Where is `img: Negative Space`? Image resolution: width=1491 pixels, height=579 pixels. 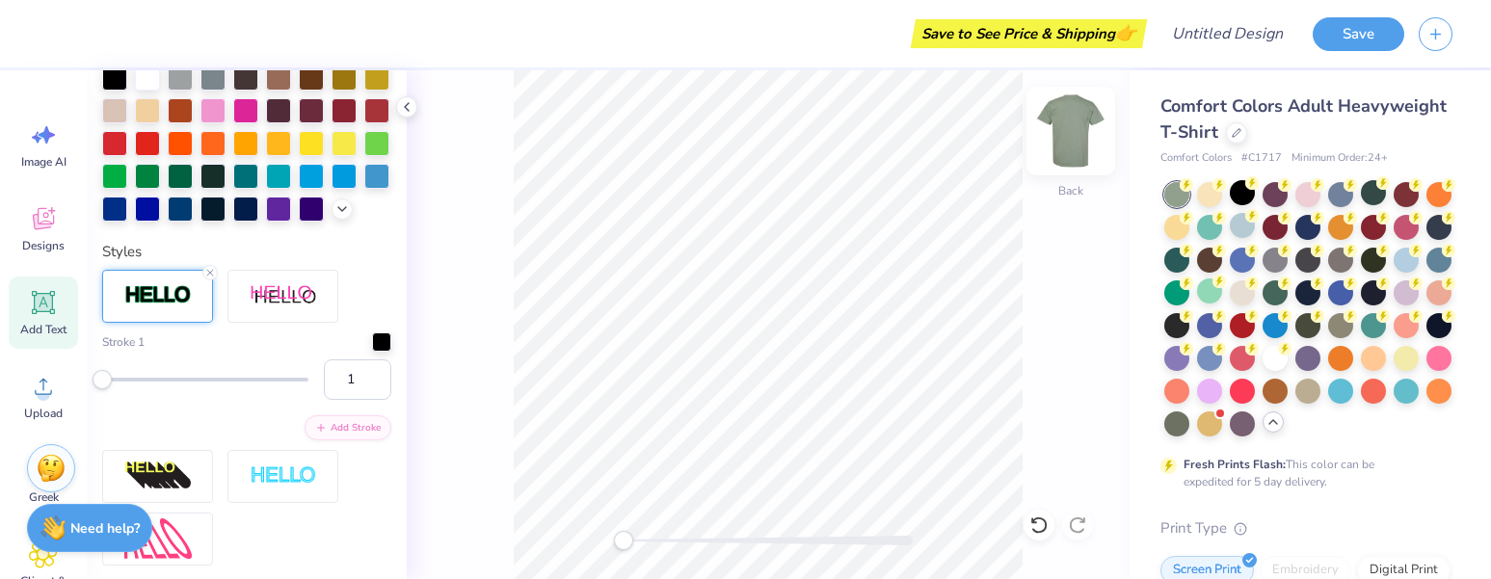
img: Negative Space is located at coordinates (283, 476).